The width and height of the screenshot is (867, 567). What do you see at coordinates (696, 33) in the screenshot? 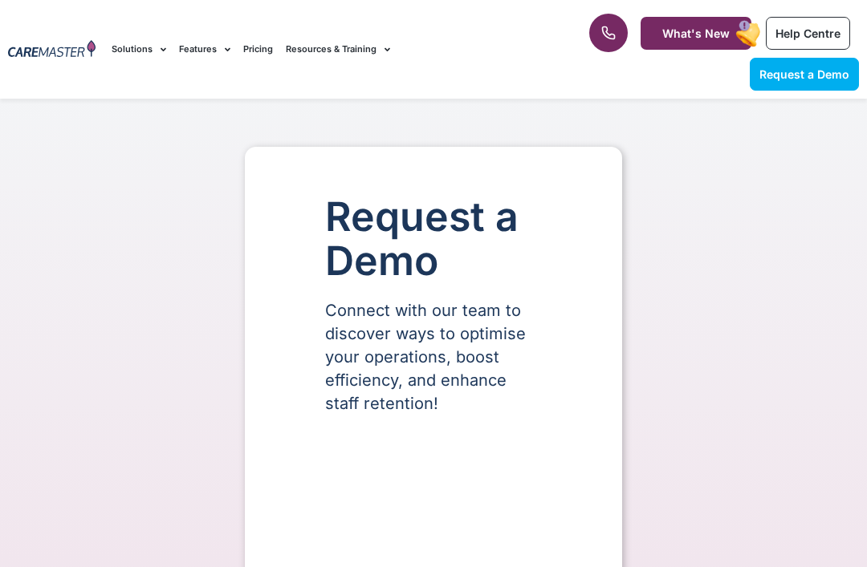
I see `span: What's New` at bounding box center [696, 33].